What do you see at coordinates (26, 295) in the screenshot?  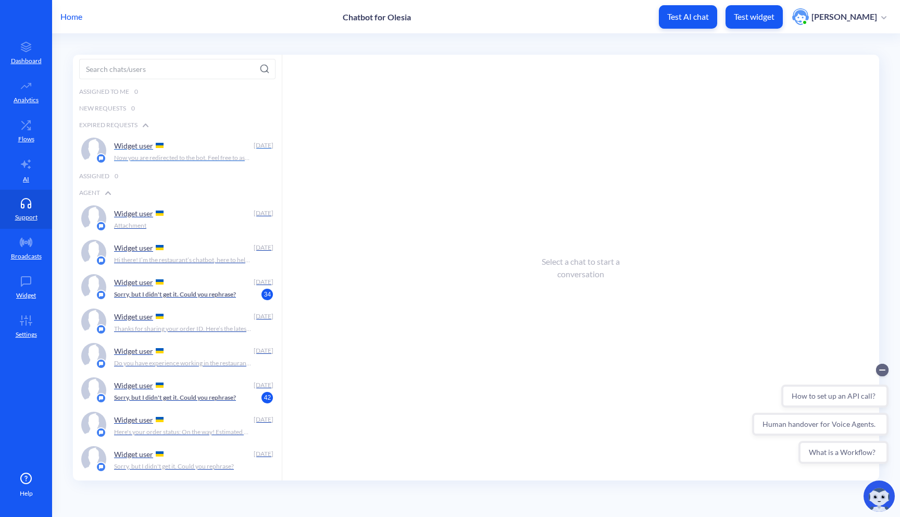 I see `p: Widget` at bounding box center [26, 295].